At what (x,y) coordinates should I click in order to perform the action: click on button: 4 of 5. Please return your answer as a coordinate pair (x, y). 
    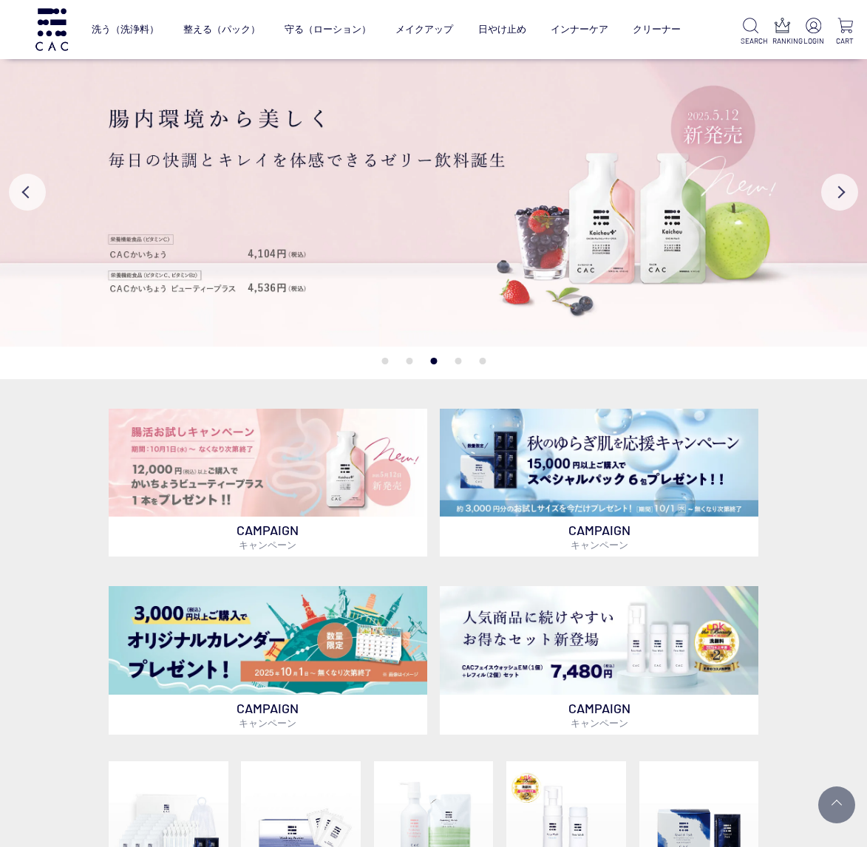
    Looking at the image, I should click on (457, 361).